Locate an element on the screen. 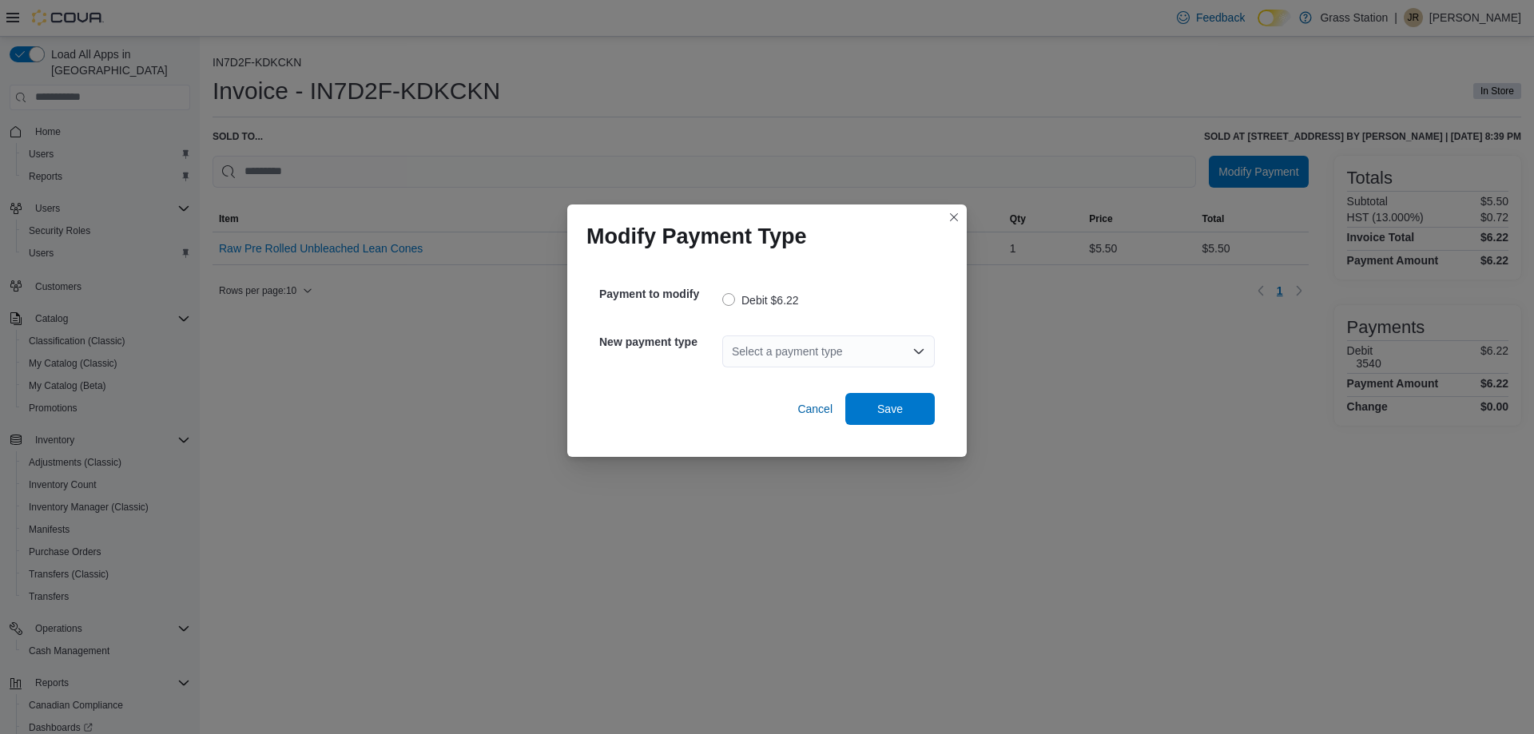 The width and height of the screenshot is (1534, 734). button: Save is located at coordinates (890, 409).